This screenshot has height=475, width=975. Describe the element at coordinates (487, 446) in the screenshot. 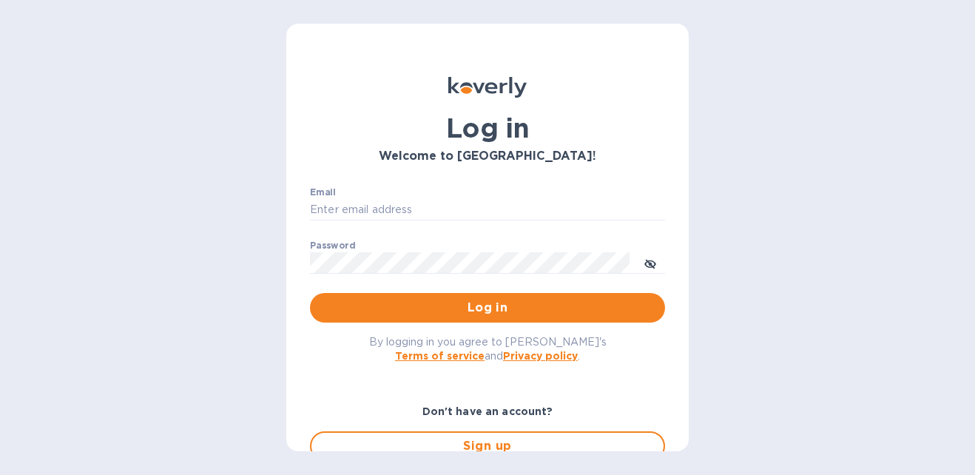

I see `button: Sign up` at that location.